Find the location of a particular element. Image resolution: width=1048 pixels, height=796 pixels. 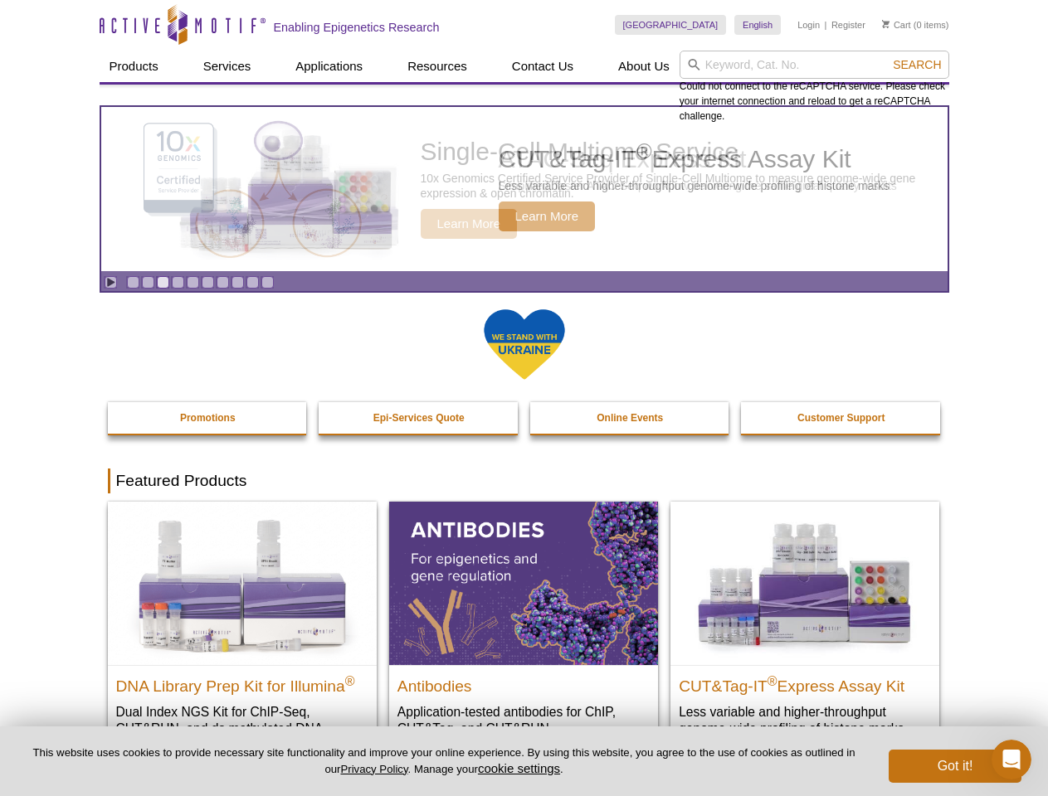

a: Resources is located at coordinates (437, 66).